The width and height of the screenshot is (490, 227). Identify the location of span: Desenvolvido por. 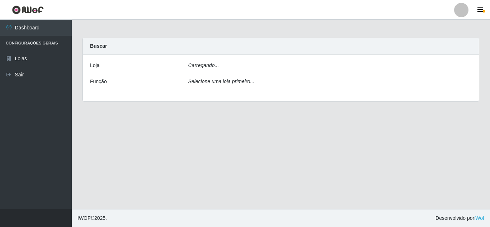
(460, 218).